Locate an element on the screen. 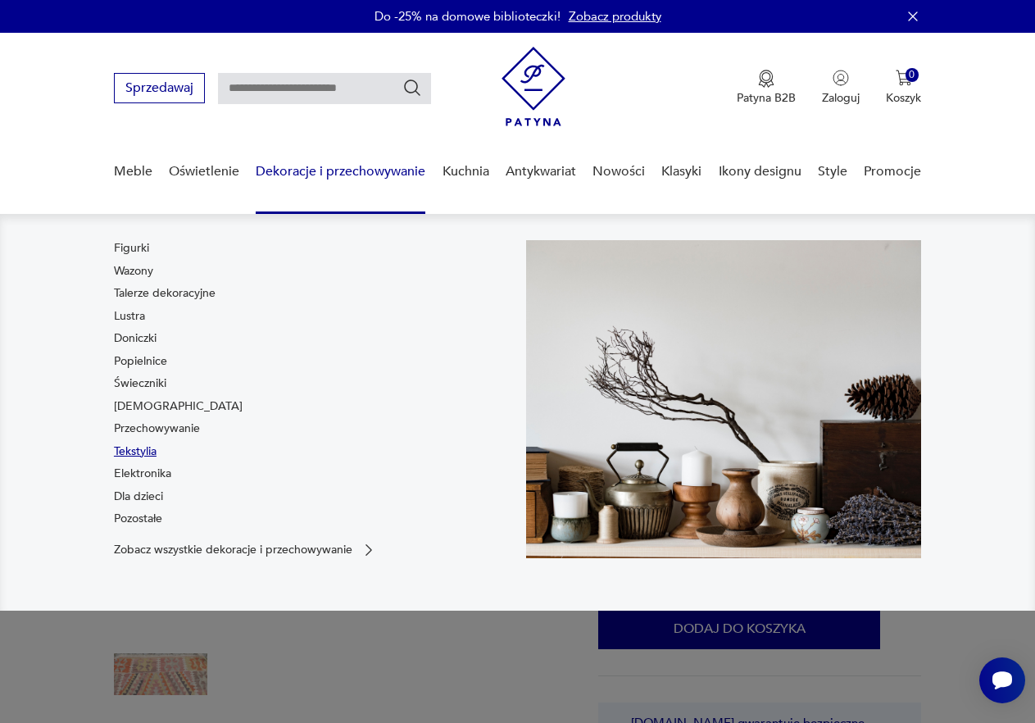  a: Lustra is located at coordinates (130, 316).